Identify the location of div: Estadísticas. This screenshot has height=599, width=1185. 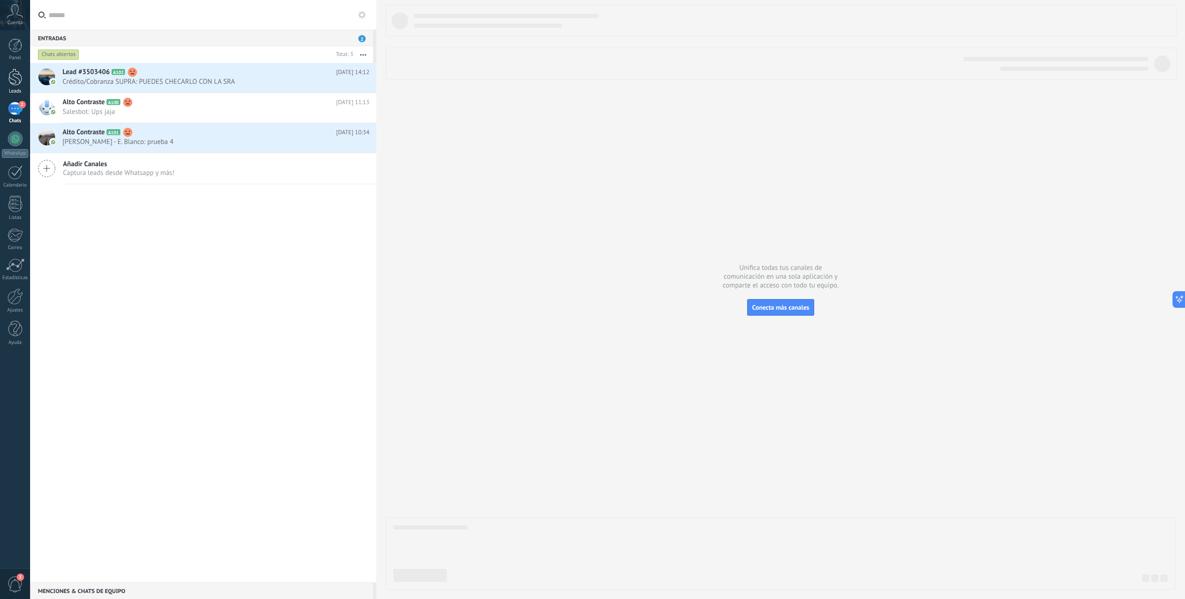
(15, 278).